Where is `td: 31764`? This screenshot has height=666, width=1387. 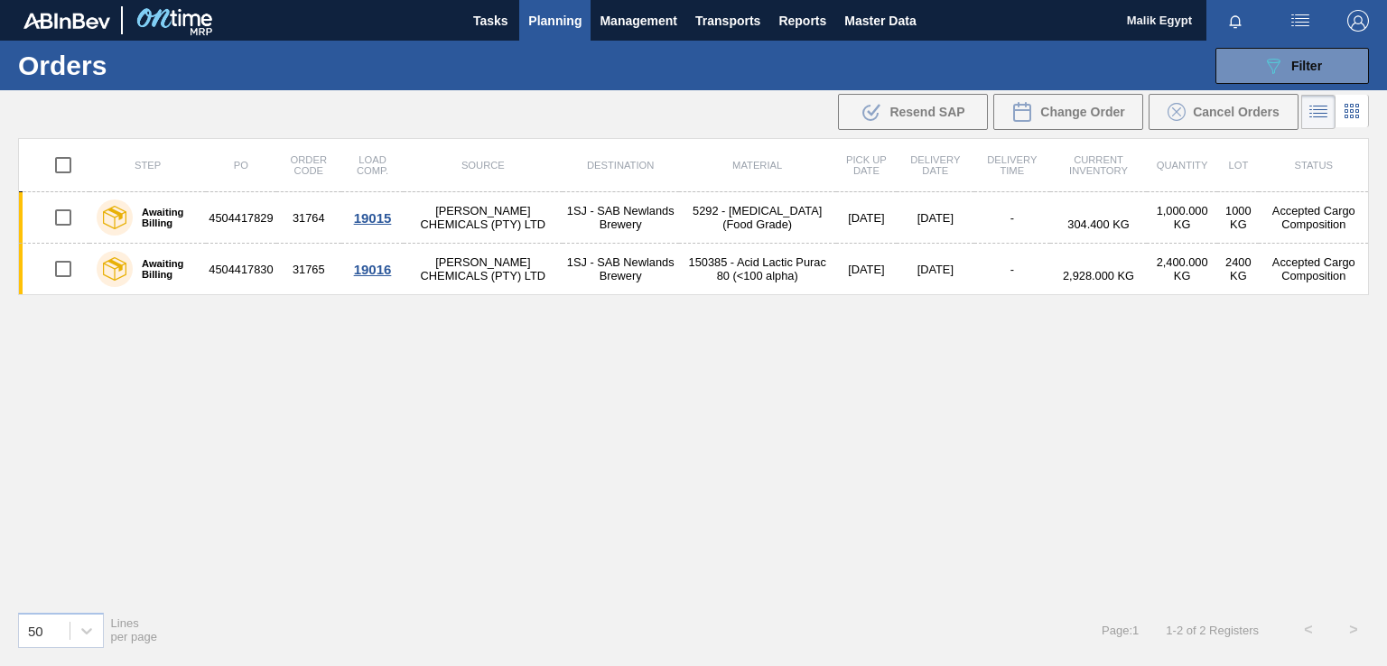
td: 31764 is located at coordinates (309, 218).